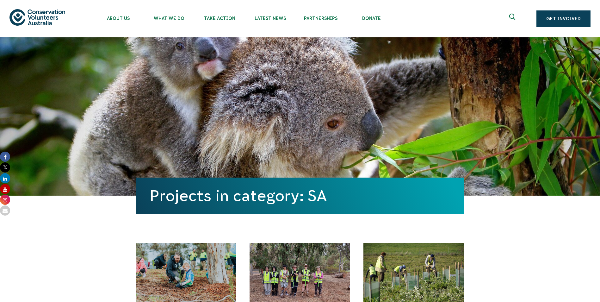 The height and width of the screenshot is (302, 600). Describe the element at coordinates (270, 18) in the screenshot. I see `span: Latest News` at that location.